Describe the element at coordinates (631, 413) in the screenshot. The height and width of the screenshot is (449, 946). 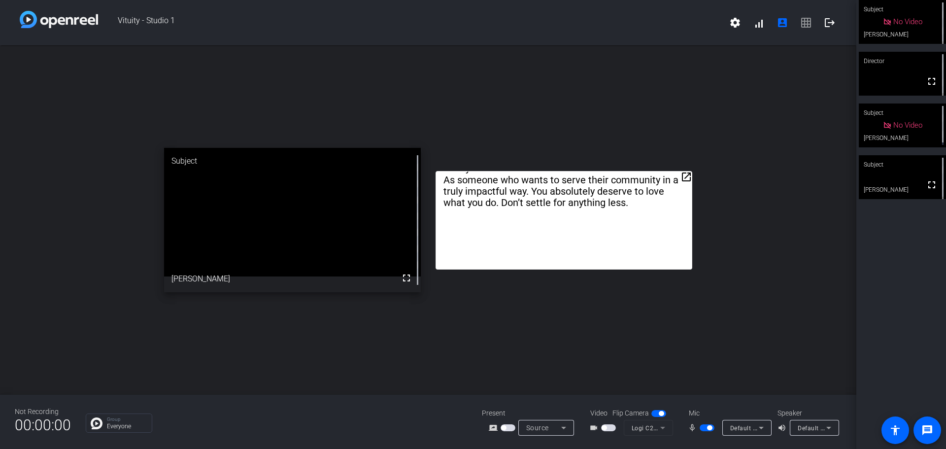
I see `span: Flip Camera` at that location.